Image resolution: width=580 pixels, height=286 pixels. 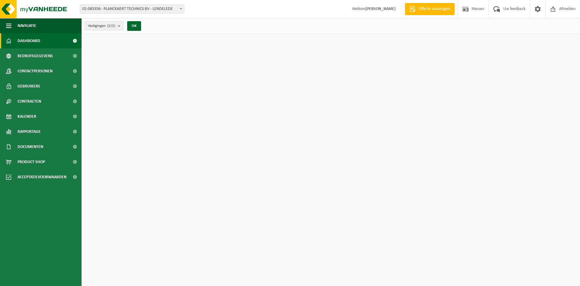 What do you see at coordinates (111, 26) in the screenshot?
I see `count: (2/2)` at bounding box center [111, 26].